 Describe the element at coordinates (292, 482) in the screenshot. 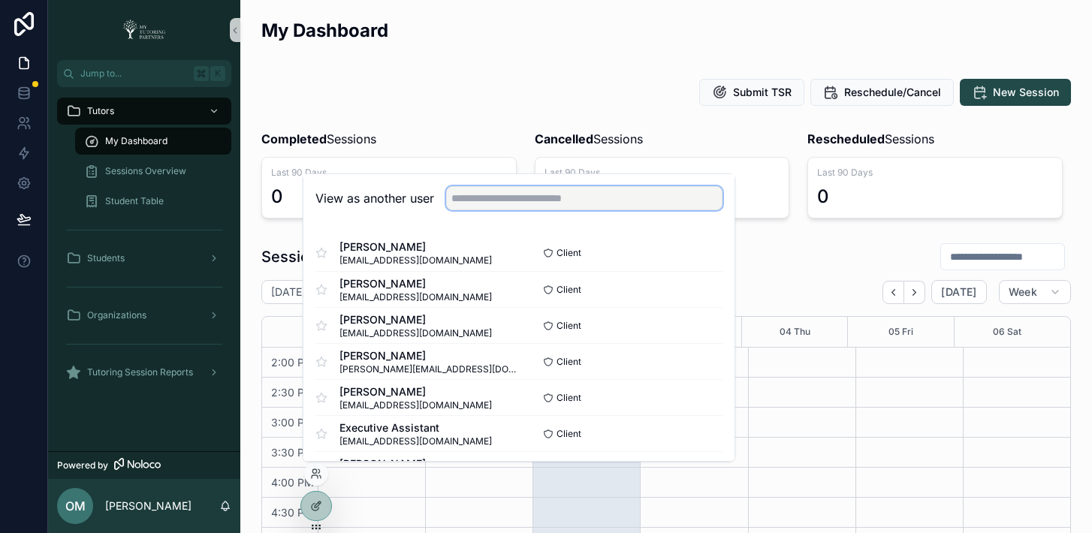

I see `span: 4:00 PM` at that location.